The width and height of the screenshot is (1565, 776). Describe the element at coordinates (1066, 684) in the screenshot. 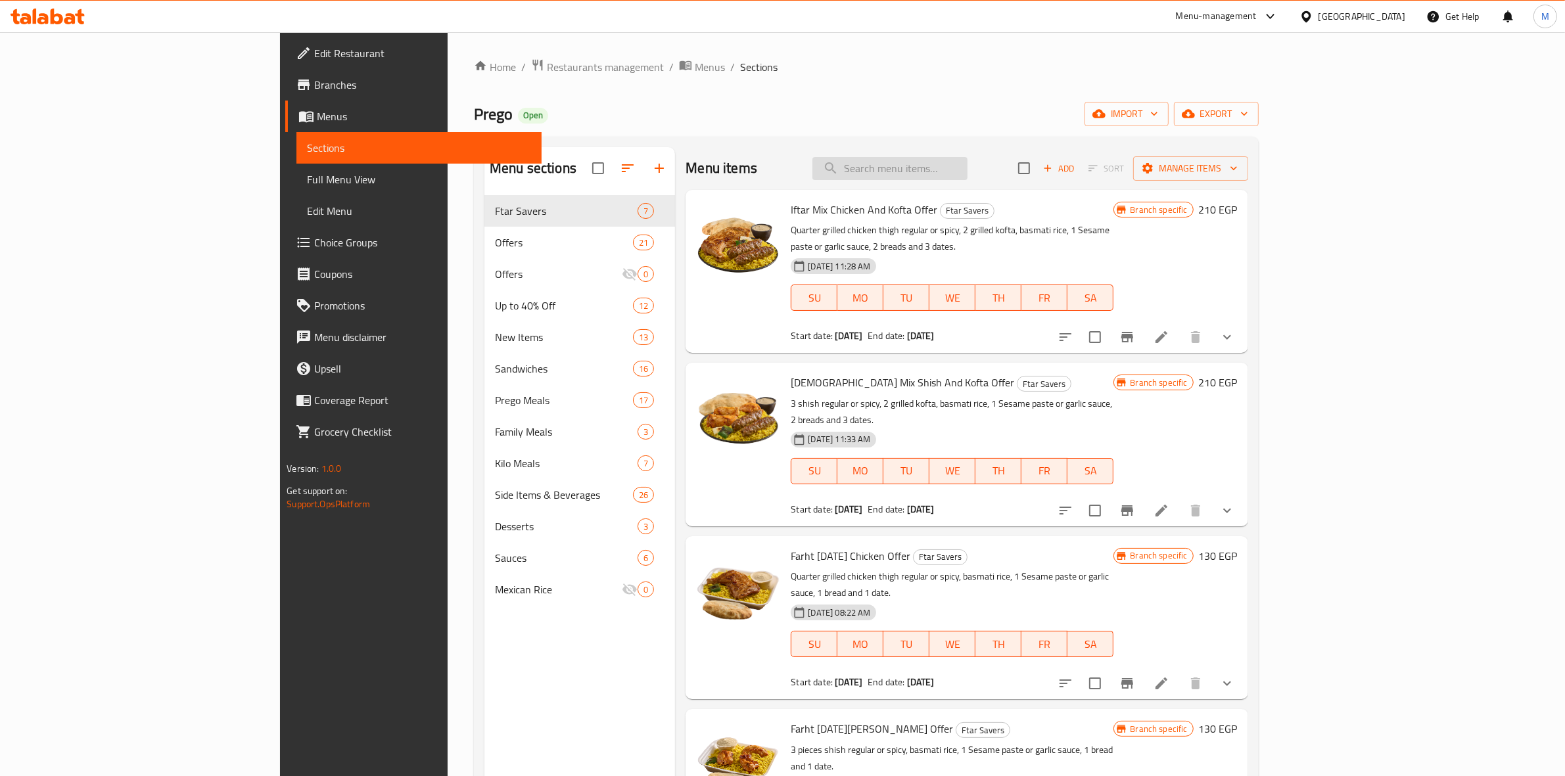

I see `button: sort-choices` at that location.